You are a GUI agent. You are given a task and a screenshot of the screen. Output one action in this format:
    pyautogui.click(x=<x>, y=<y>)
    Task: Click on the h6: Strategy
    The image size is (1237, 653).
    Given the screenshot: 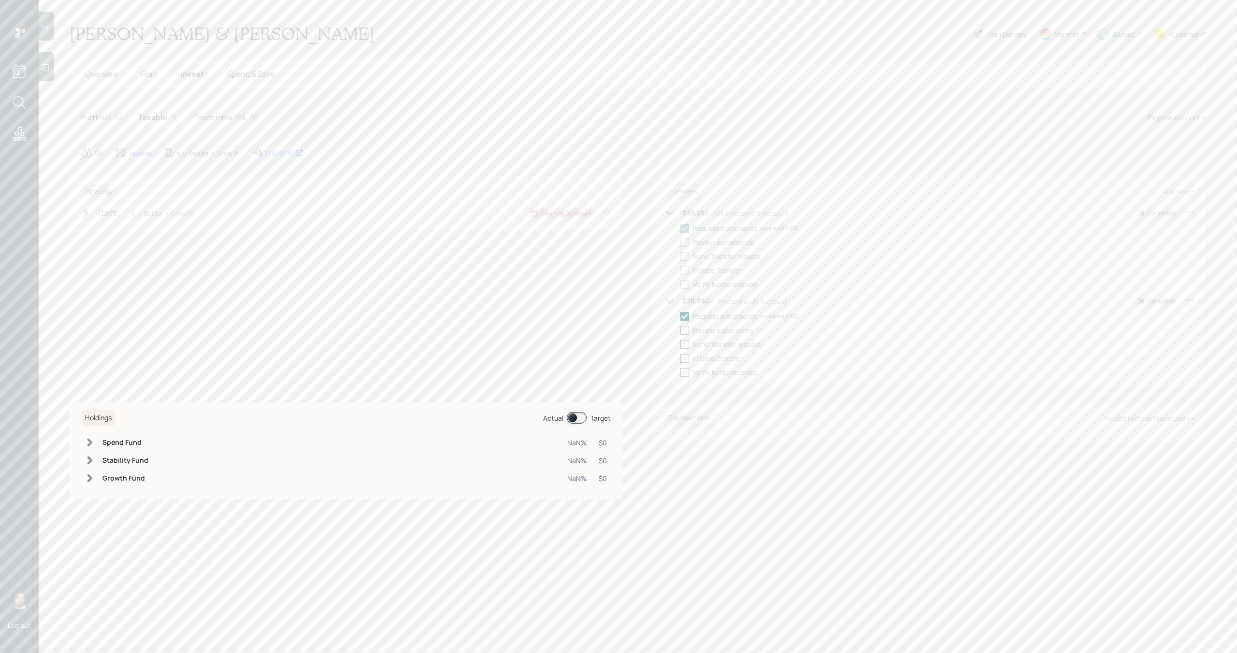 What is the action you would take?
    pyautogui.click(x=99, y=191)
    